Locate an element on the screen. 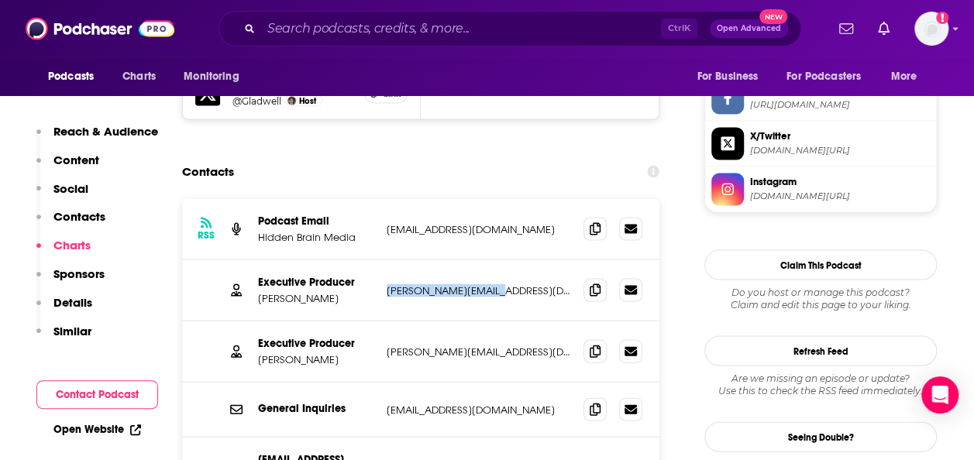 The height and width of the screenshot is (460, 974). div: Search podcasts, credits, & more... is located at coordinates (510, 29).